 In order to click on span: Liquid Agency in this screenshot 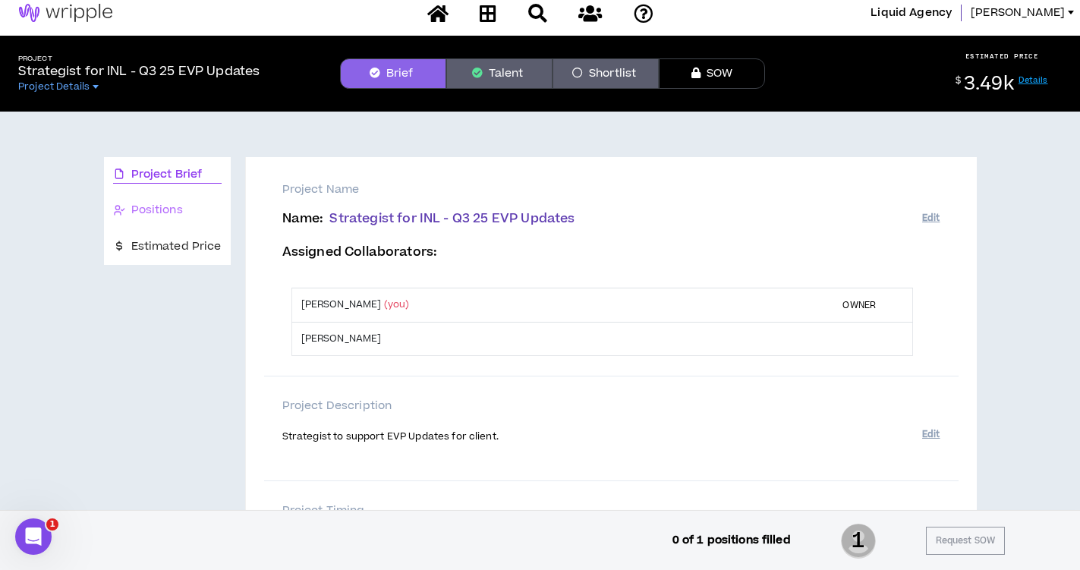, I will do `click(911, 13)`.